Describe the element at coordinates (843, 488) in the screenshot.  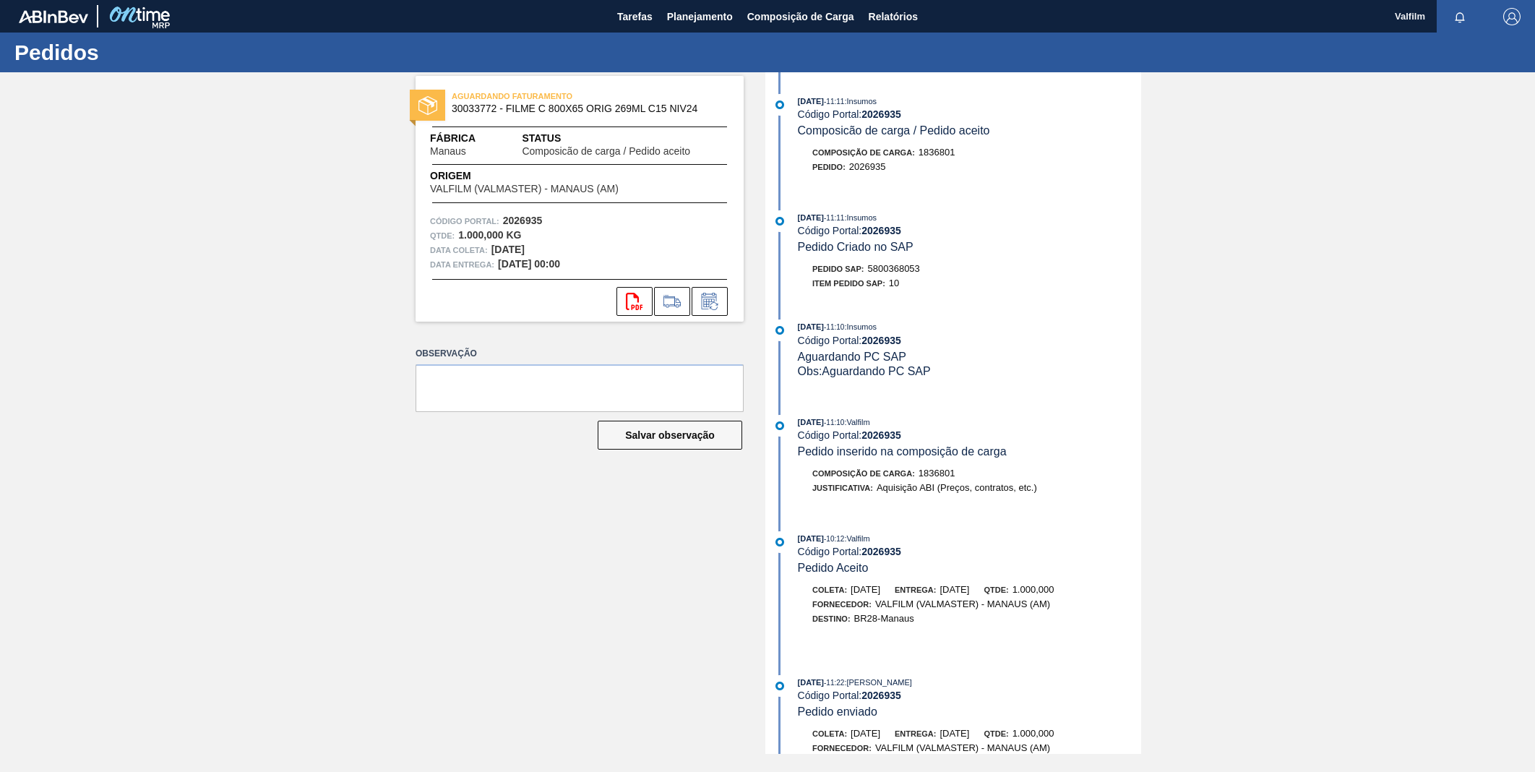
I see `span: Justificativa:` at that location.